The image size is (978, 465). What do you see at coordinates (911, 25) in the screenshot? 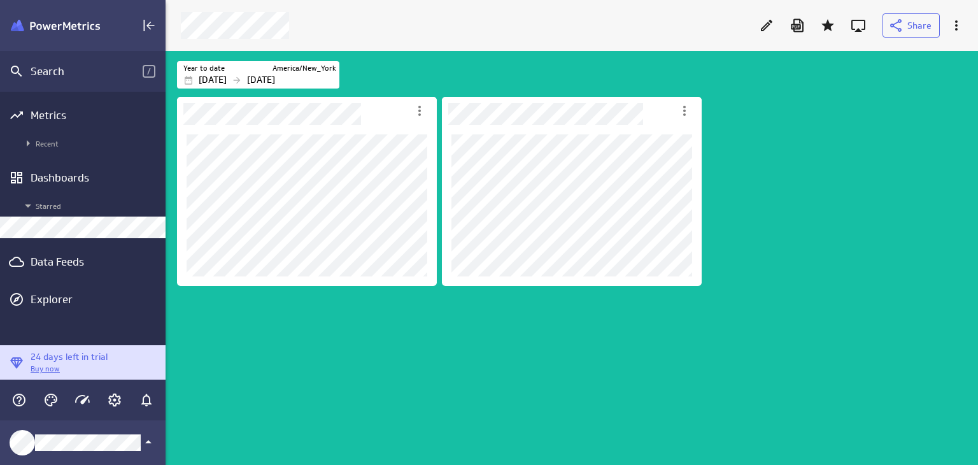
I see `button: Share` at bounding box center [911, 25].